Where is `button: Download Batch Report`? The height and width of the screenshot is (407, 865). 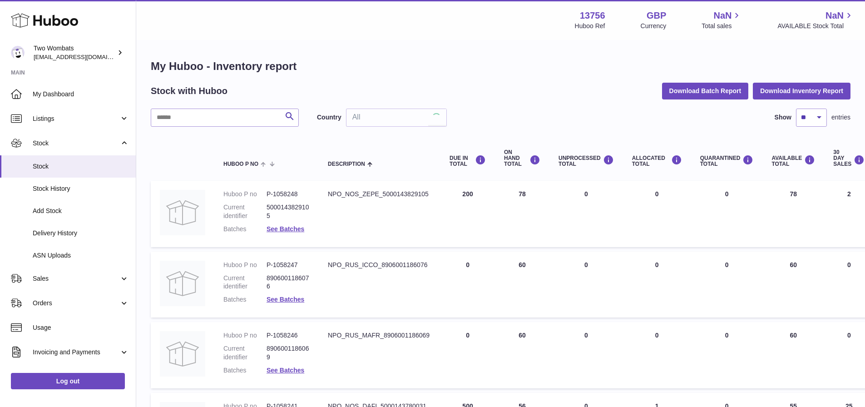
button: Download Batch Report is located at coordinates (705, 91).